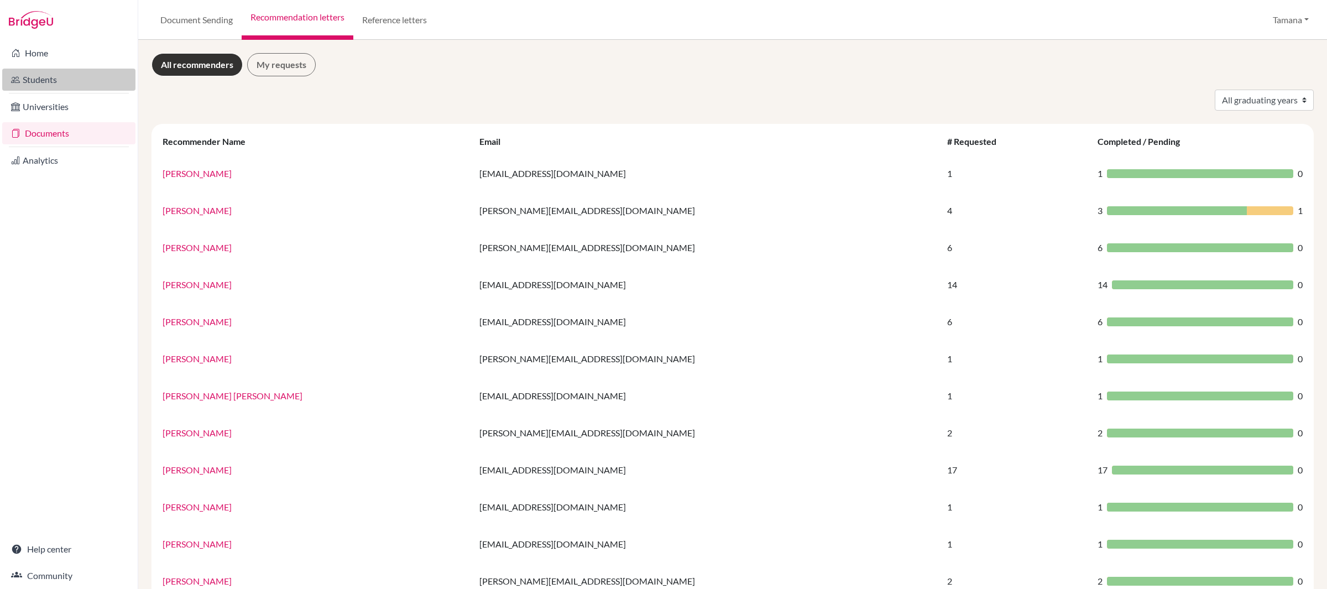 The height and width of the screenshot is (589, 1327). Describe the element at coordinates (69, 160) in the screenshot. I see `a: Analytics` at that location.